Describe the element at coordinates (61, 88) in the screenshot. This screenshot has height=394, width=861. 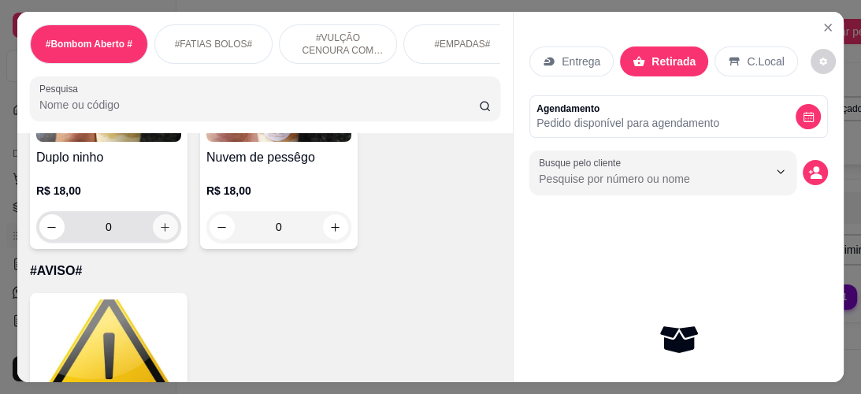
I see `label: Pesquisa` at that location.